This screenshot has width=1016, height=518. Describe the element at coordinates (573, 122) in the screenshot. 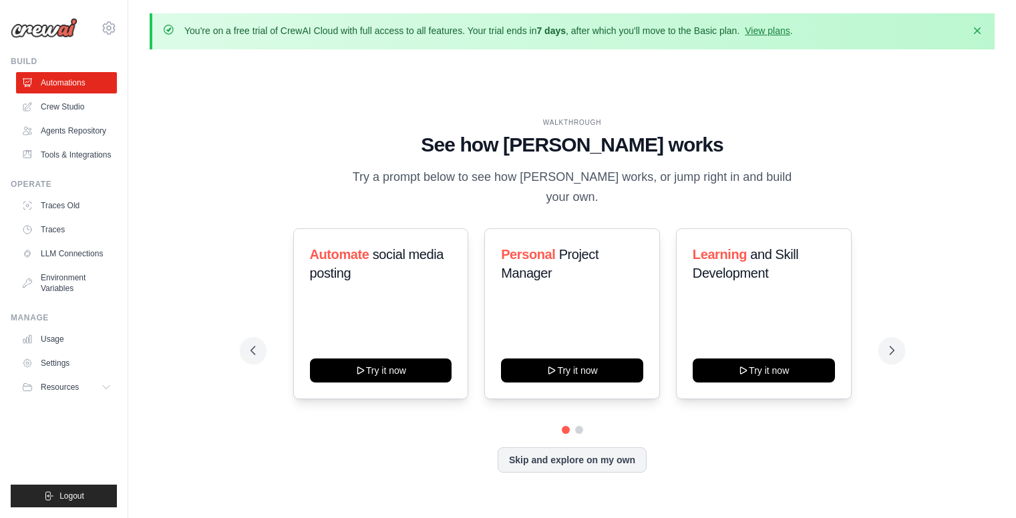

I see `div: WALKTHROUGH` at that location.